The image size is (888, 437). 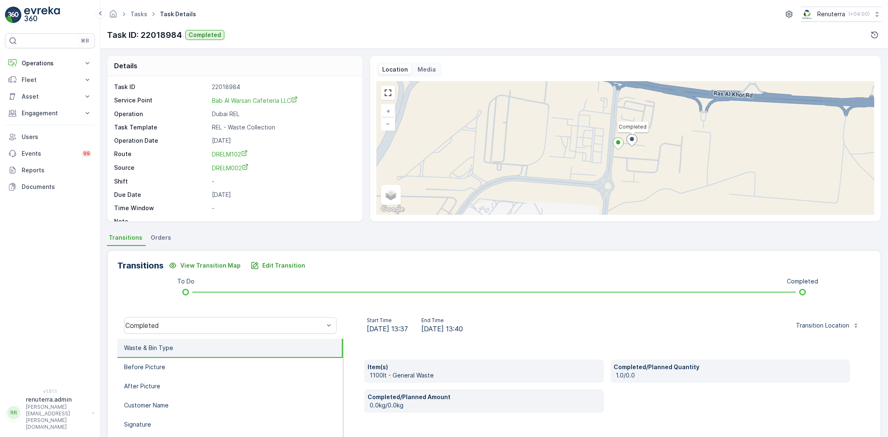 I want to click on p: End Time, so click(x=442, y=321).